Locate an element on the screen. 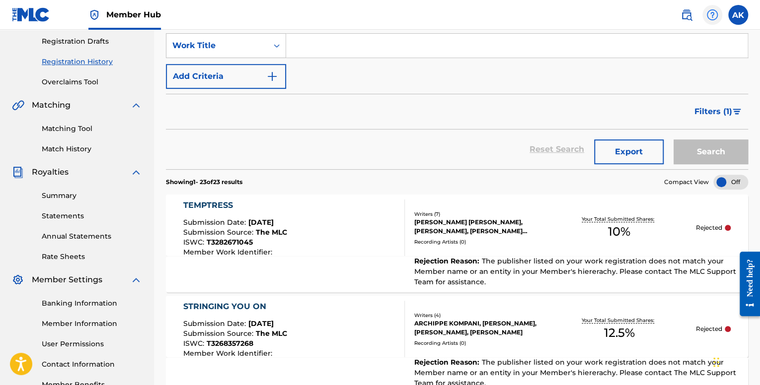  div: User Menu is located at coordinates (738, 15).